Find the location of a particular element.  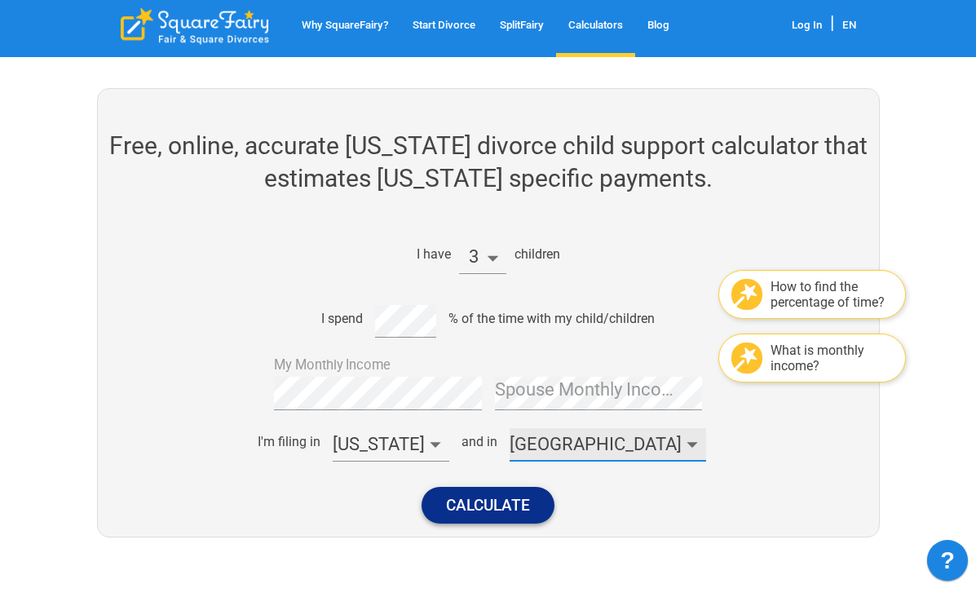

div: SquareFairy Logo is located at coordinates (195, 26).